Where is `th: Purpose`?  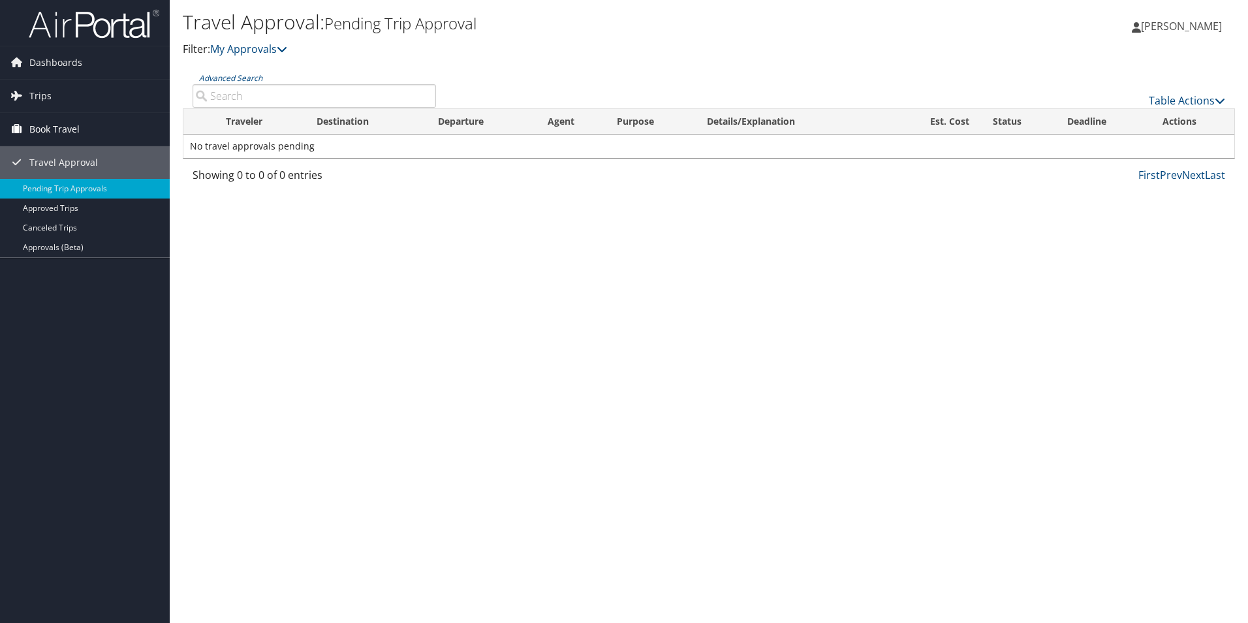
th: Purpose is located at coordinates (650, 121).